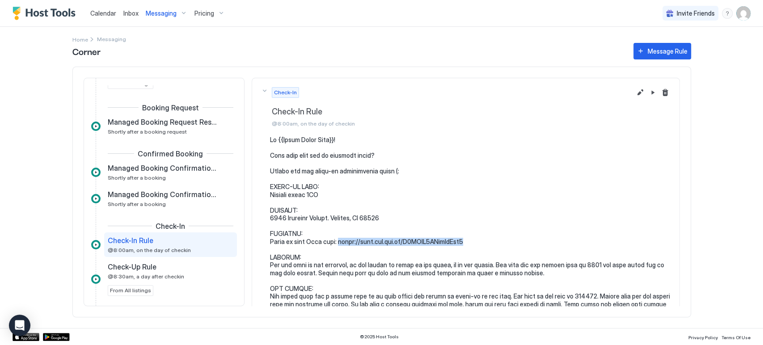  I want to click on button: Edit message rule, so click(640, 93).